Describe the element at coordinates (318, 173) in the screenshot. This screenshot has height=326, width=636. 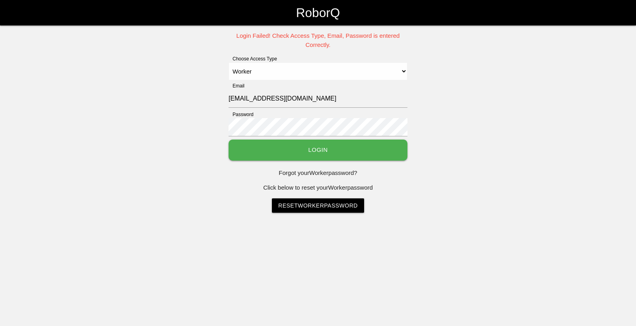
I see `p: Forgot your Worker password?` at that location.